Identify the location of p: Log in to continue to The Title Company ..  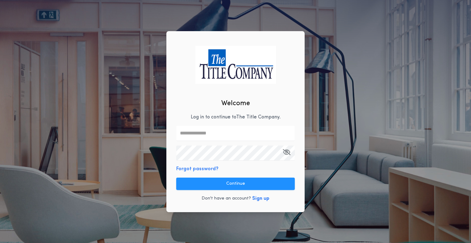
(235, 117).